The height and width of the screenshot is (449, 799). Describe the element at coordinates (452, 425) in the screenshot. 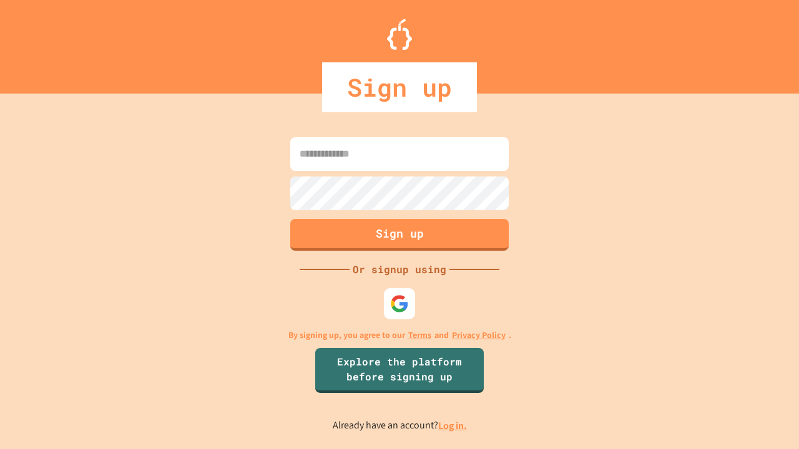

I see `a: Log in.` at that location.